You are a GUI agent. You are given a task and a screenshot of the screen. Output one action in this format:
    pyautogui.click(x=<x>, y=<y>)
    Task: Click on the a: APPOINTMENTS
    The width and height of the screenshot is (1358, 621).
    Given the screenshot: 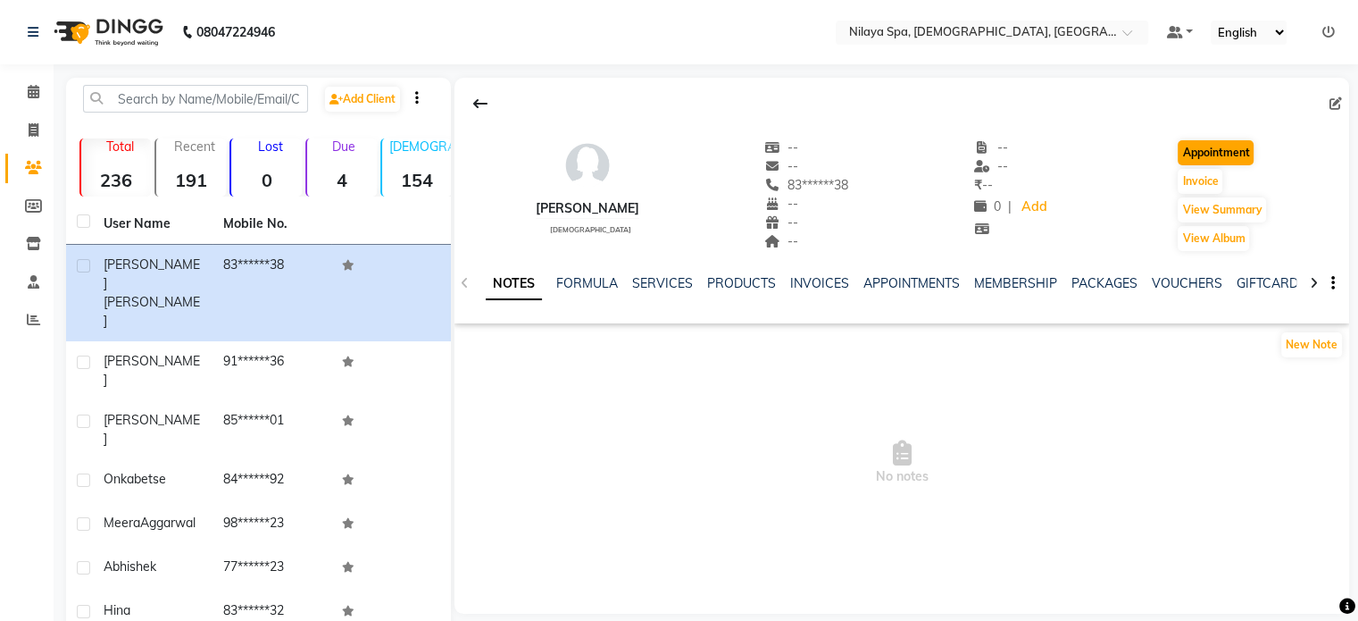 What is the action you would take?
    pyautogui.click(x=912, y=283)
    